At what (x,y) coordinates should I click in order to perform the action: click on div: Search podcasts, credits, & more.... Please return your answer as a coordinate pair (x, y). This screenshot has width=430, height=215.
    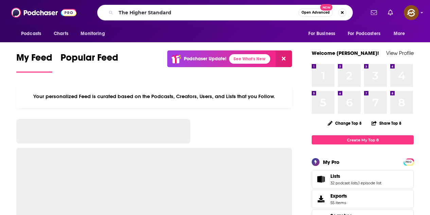
    Looking at the image, I should click on (225, 13).